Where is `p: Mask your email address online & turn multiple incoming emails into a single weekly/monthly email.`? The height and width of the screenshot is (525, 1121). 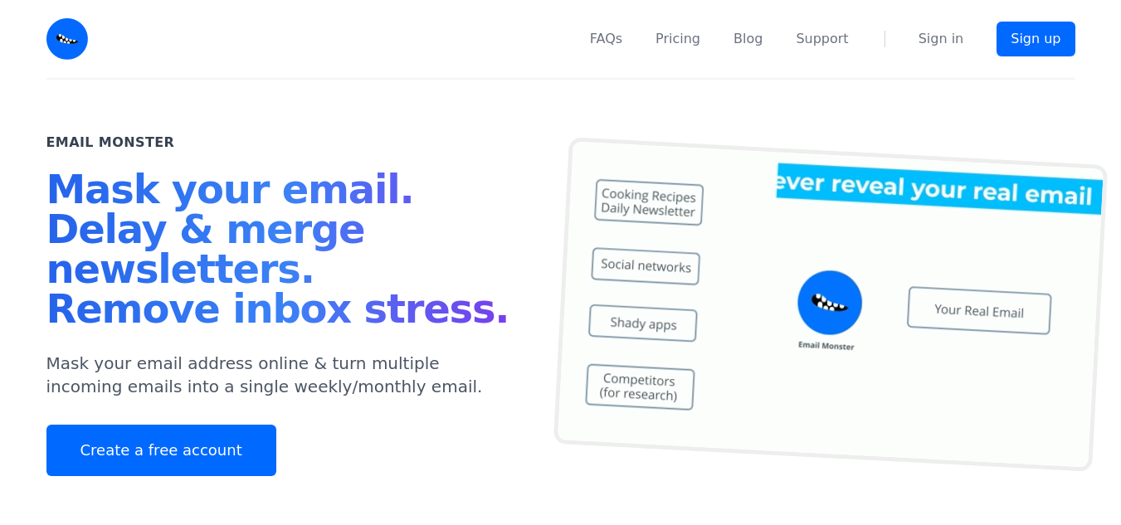 p: Mask your email address online & turn multiple incoming emails into a single weekly/monthly email. is located at coordinates (284, 375).